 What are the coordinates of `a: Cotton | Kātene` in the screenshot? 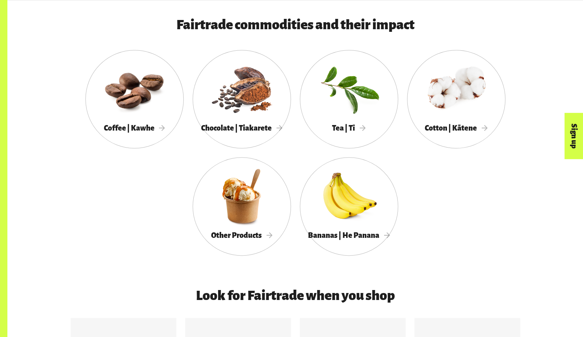 It's located at (456, 99).